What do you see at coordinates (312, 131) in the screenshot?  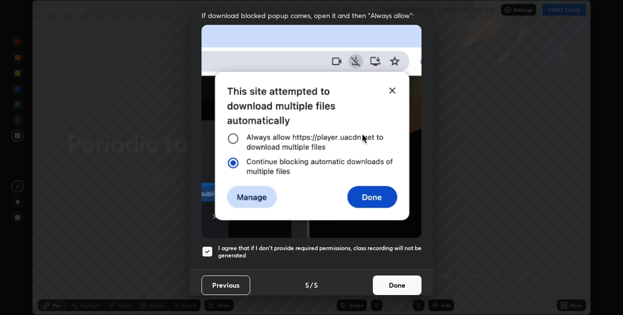 I see `img: downloads-permission-blocked.gif` at bounding box center [312, 131].